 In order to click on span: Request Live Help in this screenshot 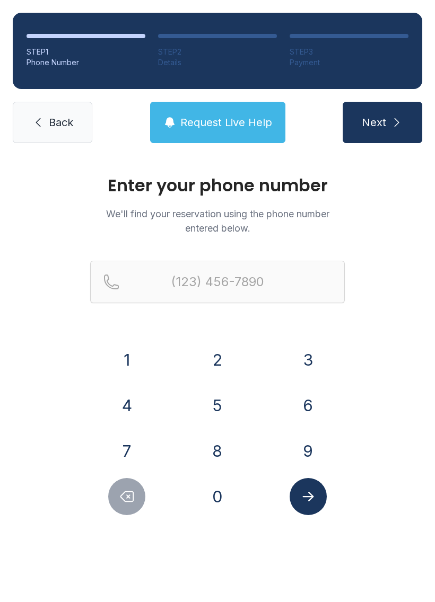, I will do `click(226, 122)`.